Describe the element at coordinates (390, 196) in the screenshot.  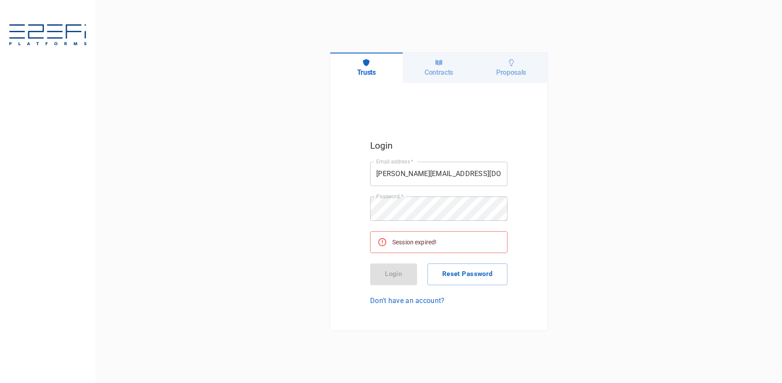
I see `label: Password` at that location.